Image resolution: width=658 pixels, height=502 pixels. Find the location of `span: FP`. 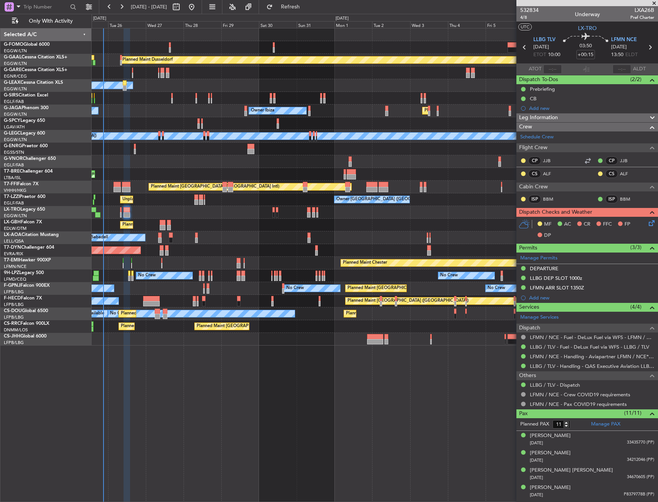

span: FP is located at coordinates (627, 225).